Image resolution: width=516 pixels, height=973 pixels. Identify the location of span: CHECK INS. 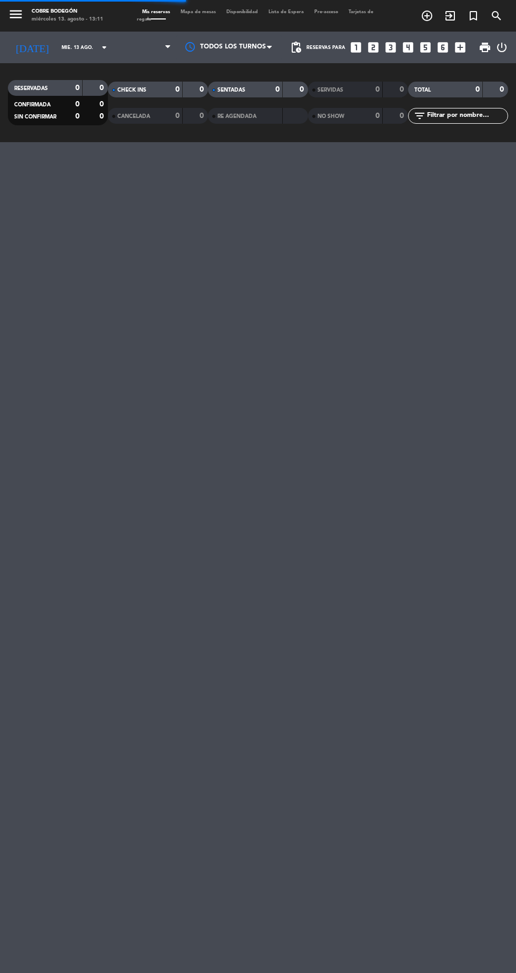
(132, 90).